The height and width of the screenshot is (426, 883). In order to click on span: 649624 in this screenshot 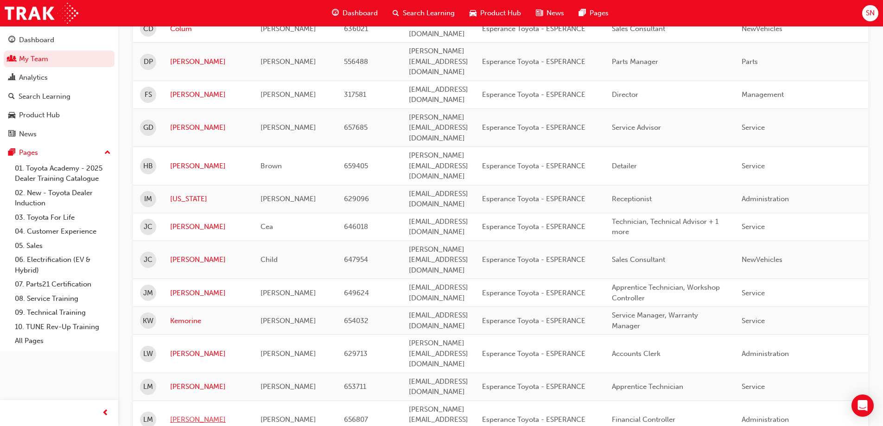, I will do `click(356, 293)`.